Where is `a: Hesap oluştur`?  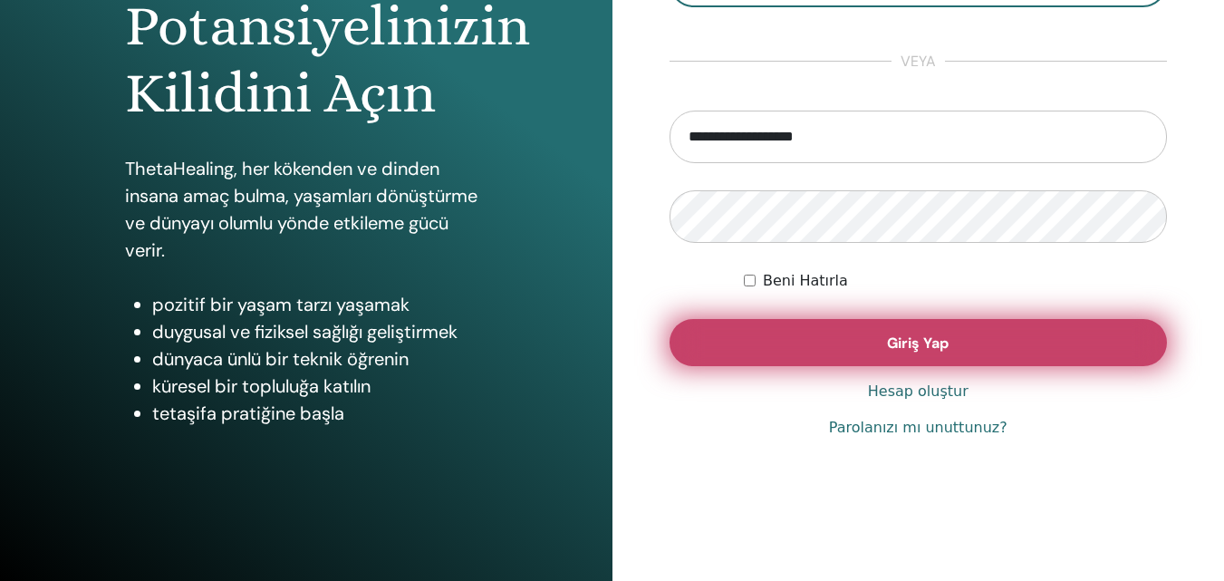
a: Hesap oluştur is located at coordinates (918, 391).